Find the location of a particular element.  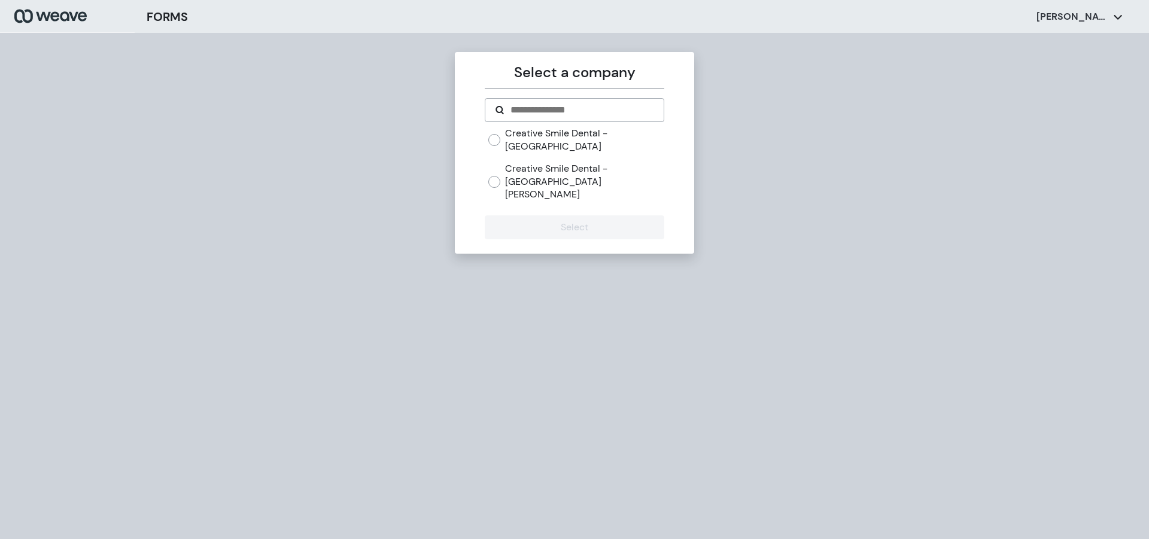

h3: FORMS is located at coordinates (167, 17).